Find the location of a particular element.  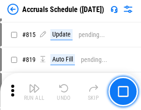

img: Main button is located at coordinates (123, 92).